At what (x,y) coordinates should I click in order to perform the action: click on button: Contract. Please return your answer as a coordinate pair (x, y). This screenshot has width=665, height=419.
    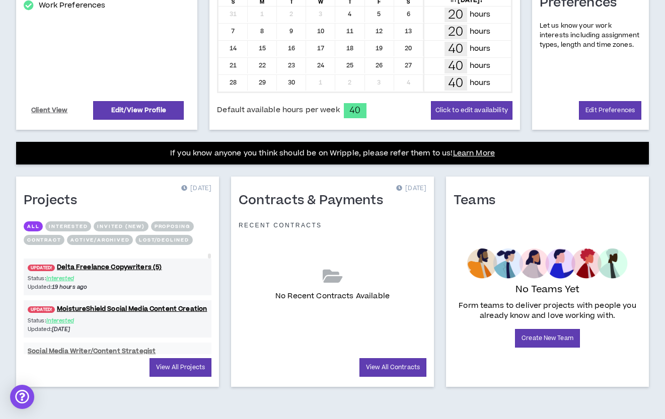
    Looking at the image, I should click on (44, 240).